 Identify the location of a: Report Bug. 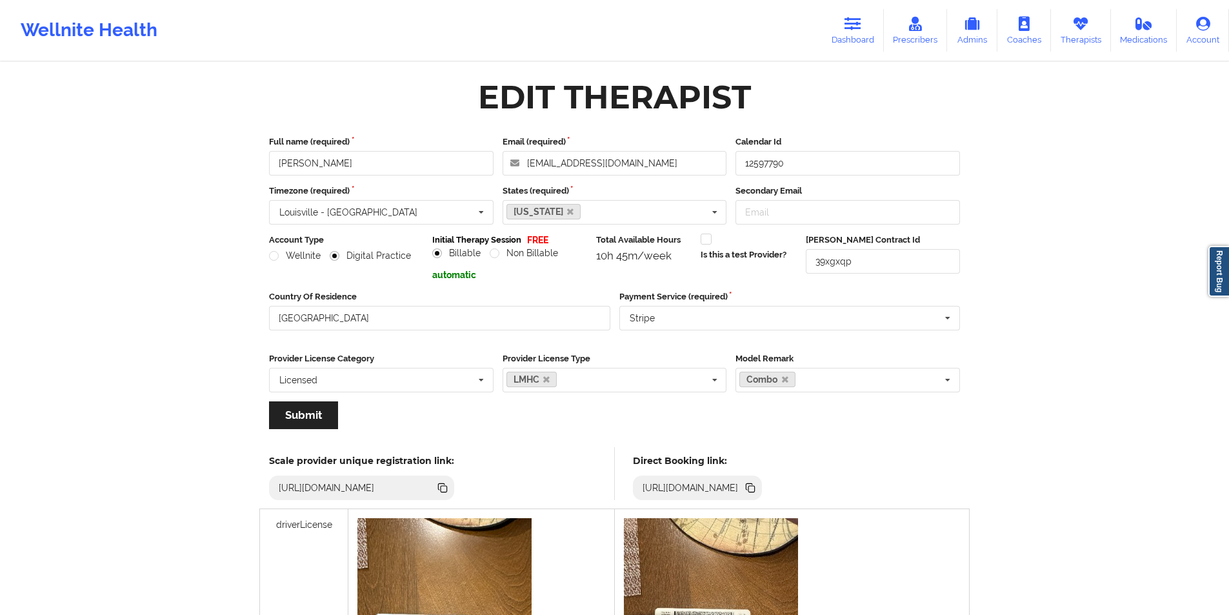
(1219, 271).